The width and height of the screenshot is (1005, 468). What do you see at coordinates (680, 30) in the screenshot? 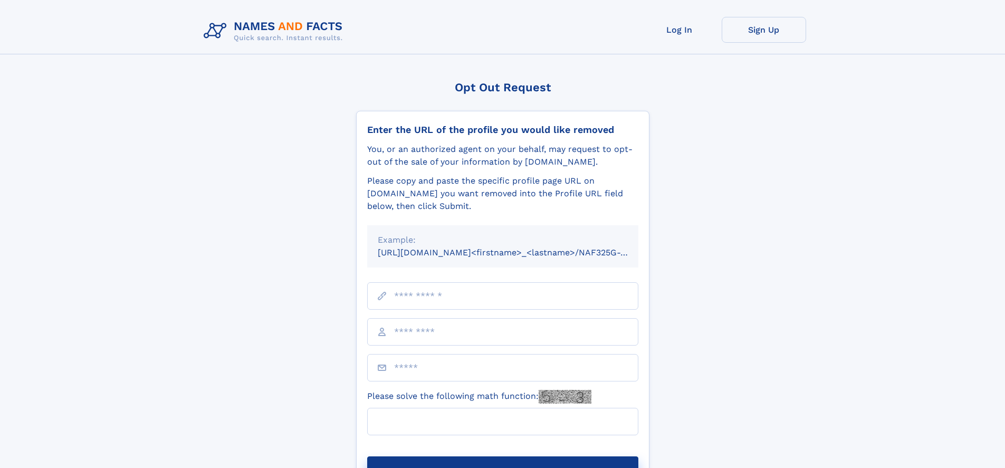
I see `a: Log In` at bounding box center [680, 30].